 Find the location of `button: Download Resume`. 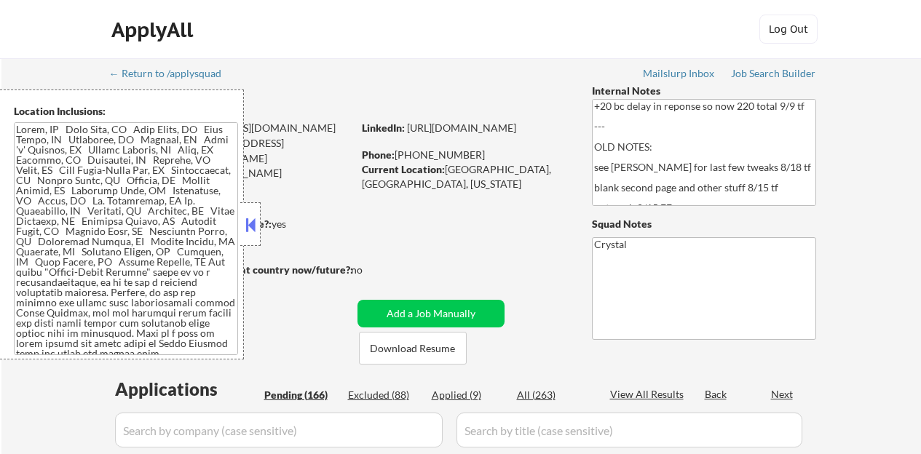

button: Download Resume is located at coordinates (413, 348).